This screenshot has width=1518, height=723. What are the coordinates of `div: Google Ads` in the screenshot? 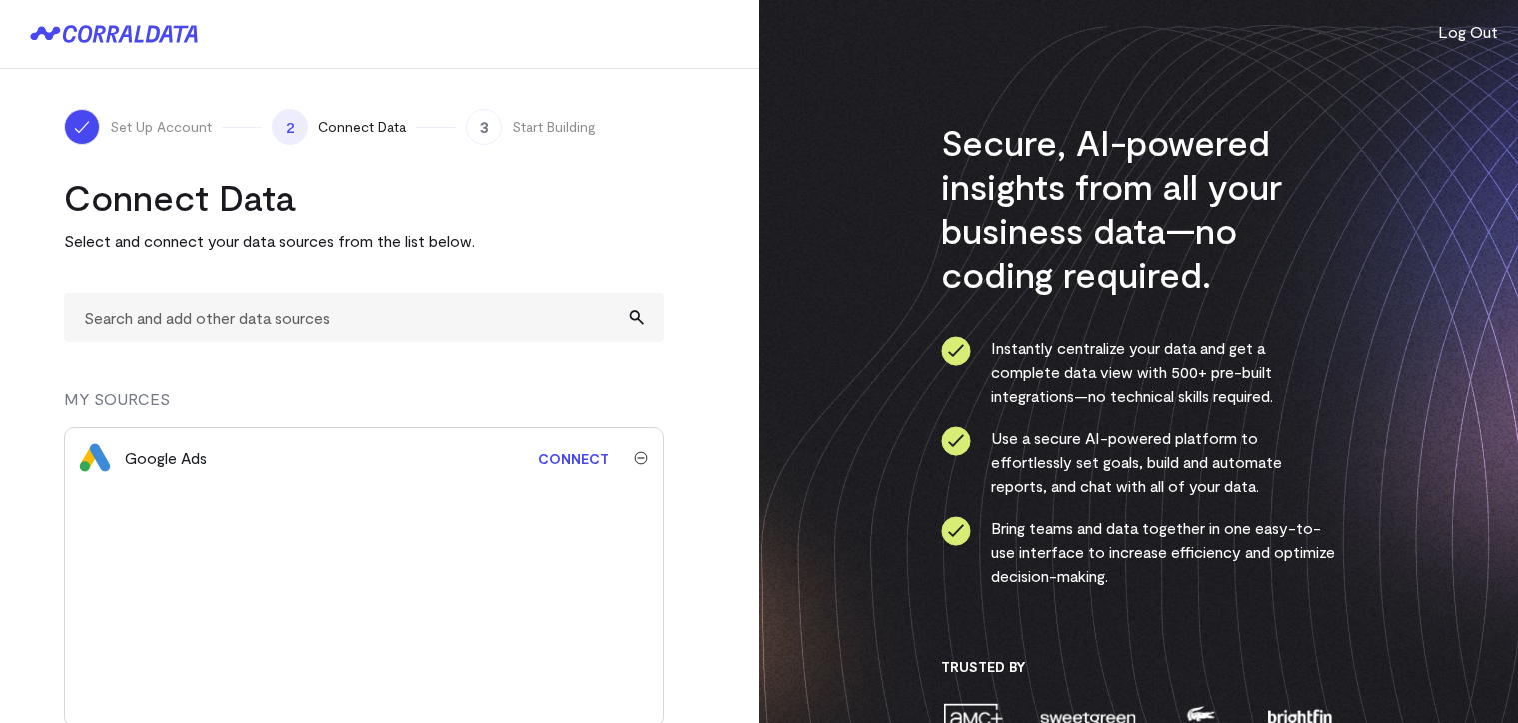 It's located at (166, 458).